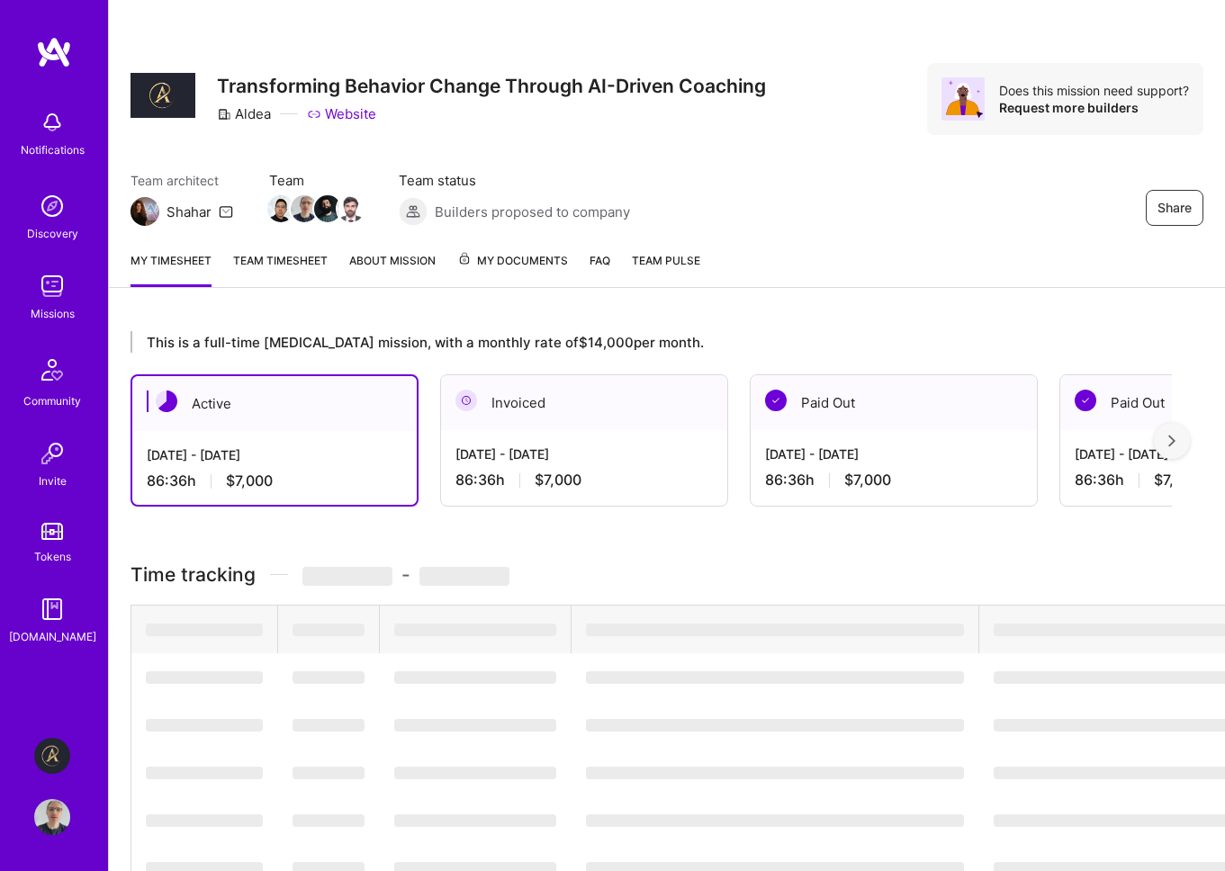 This screenshot has width=1225, height=871. I want to click on span: Builders proposed to company, so click(532, 212).